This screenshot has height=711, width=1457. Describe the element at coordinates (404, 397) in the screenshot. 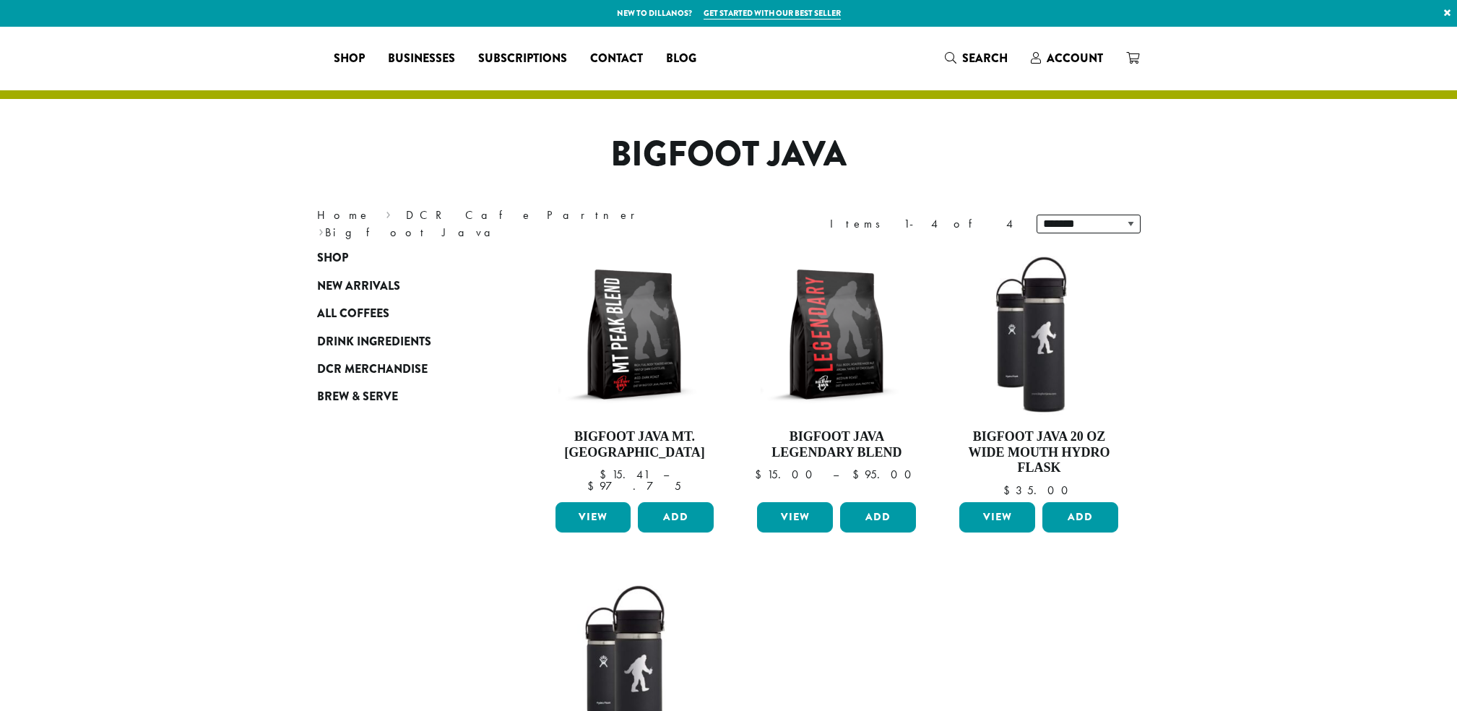

I see `a: Brew & Serve` at that location.